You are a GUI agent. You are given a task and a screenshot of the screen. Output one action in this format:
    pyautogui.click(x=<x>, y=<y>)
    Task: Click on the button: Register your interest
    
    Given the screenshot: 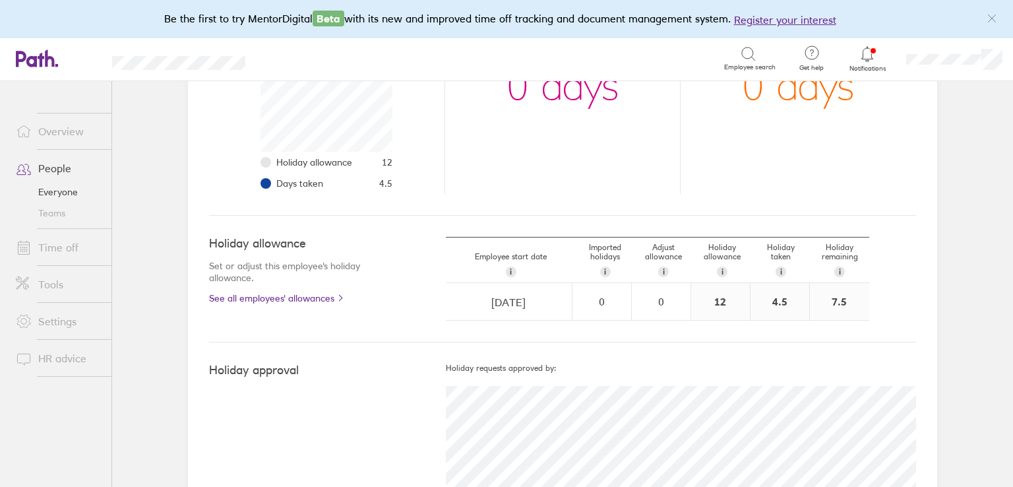 What is the action you would take?
    pyautogui.click(x=785, y=20)
    